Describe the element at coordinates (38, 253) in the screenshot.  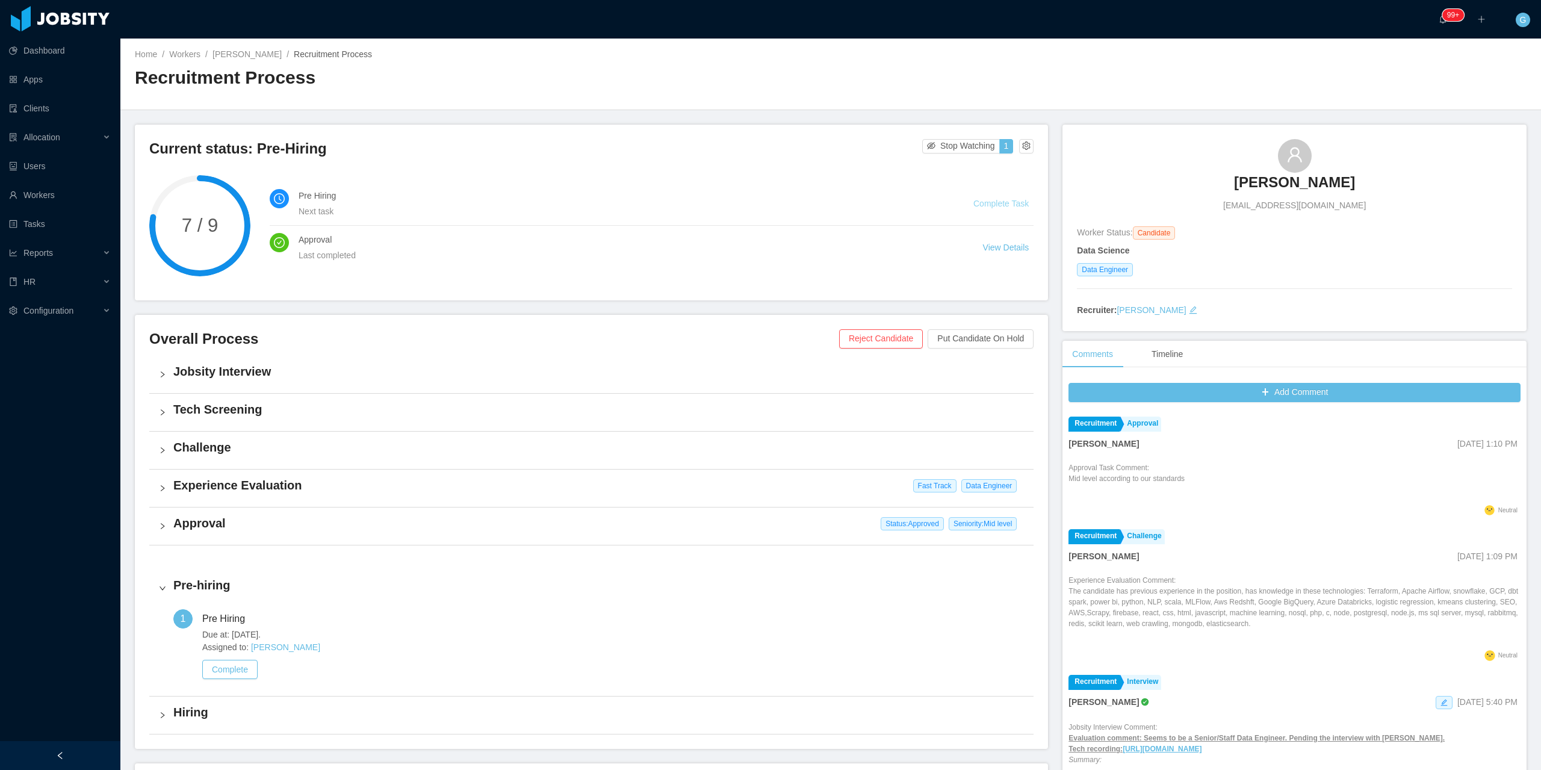
I see `span: Reports` at that location.